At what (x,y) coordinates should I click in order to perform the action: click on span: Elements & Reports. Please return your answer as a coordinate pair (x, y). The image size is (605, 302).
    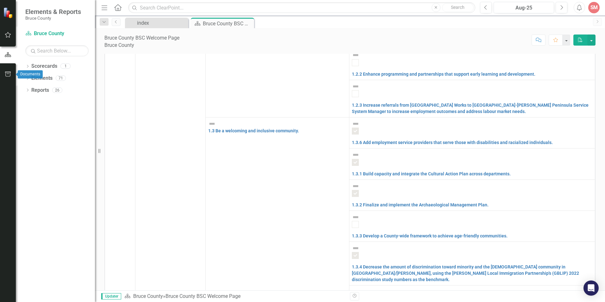
    Looking at the image, I should click on (53, 12).